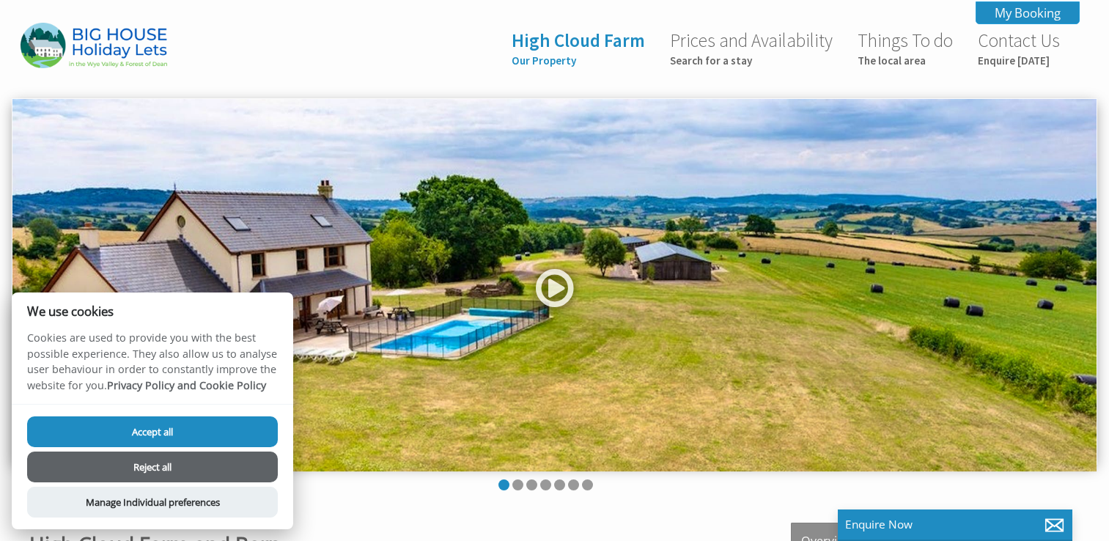 The width and height of the screenshot is (1109, 541). Describe the element at coordinates (906, 48) in the screenshot. I see `a: Things To doThe local area` at that location.